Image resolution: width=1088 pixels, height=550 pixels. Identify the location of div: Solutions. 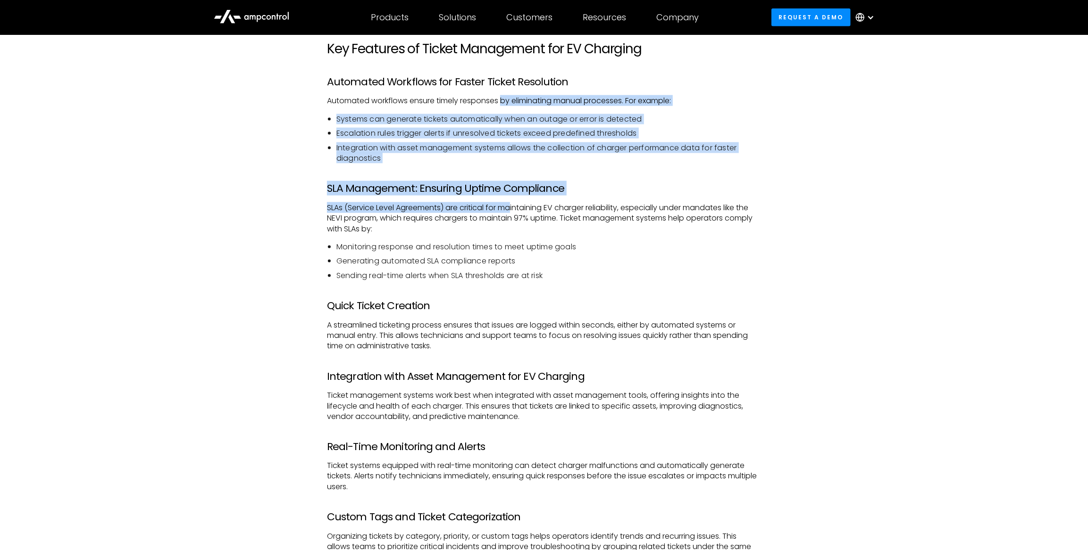
(457, 17).